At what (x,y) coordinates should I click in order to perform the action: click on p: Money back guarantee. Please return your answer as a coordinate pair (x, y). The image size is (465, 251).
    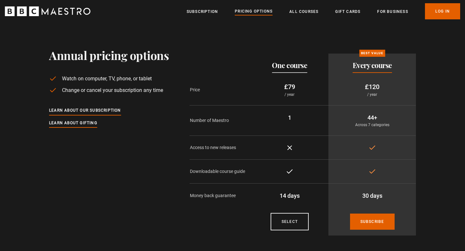
    Looking at the image, I should click on (220, 196).